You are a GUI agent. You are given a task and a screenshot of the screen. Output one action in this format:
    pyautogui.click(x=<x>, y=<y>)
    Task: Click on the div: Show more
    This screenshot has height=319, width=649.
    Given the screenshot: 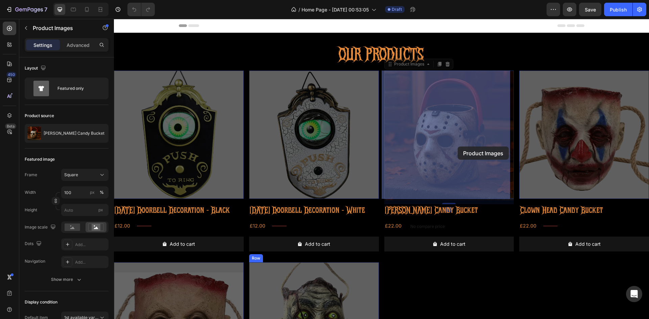 What is the action you would take?
    pyautogui.click(x=67, y=280)
    